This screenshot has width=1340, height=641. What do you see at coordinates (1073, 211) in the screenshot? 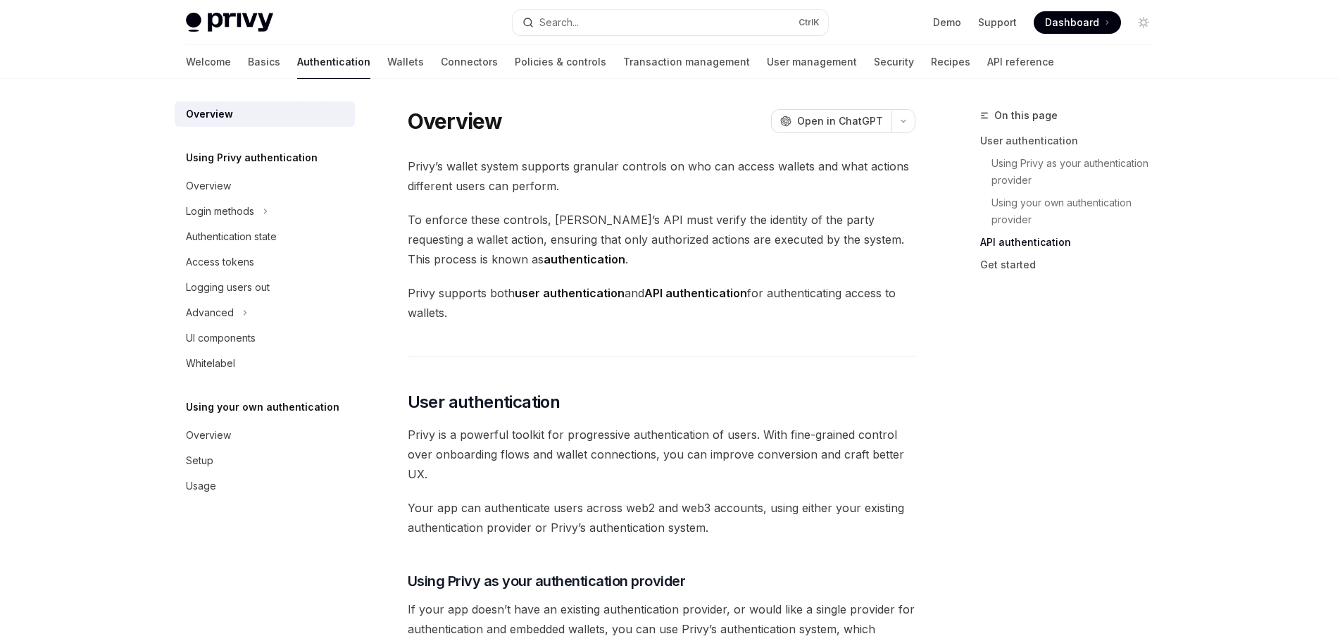
I see `a: Using your own authentication provider` at bounding box center [1073, 211].